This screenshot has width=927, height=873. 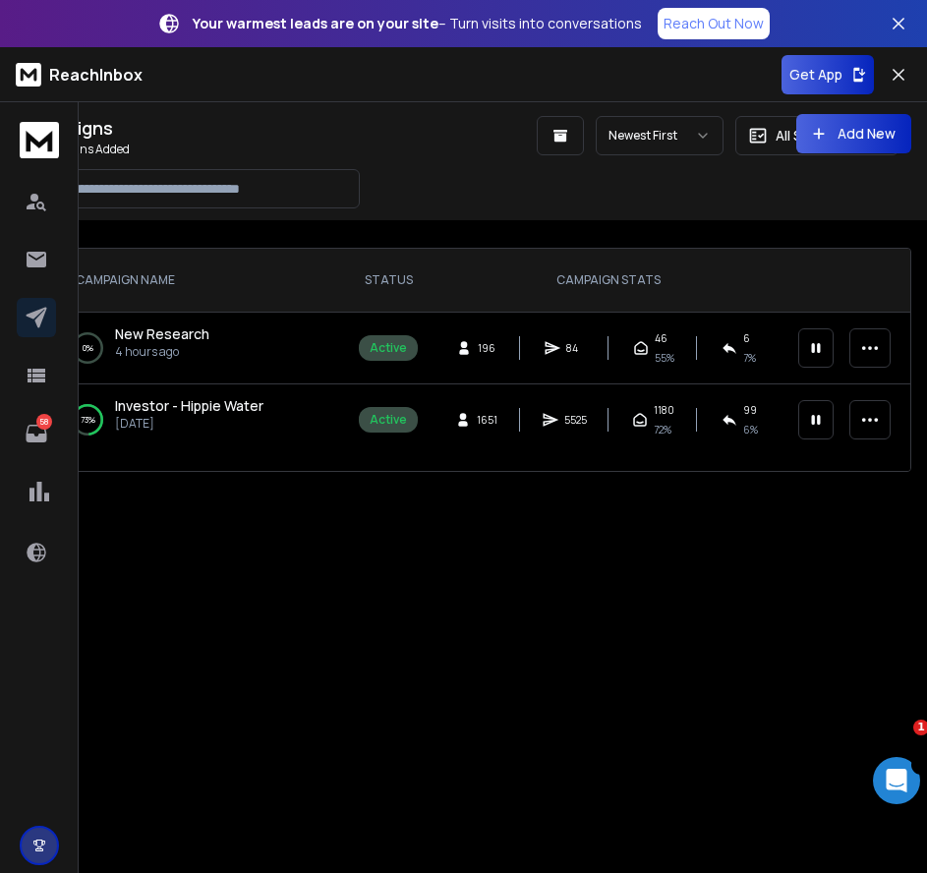 I want to click on span: 5525, so click(x=575, y=420).